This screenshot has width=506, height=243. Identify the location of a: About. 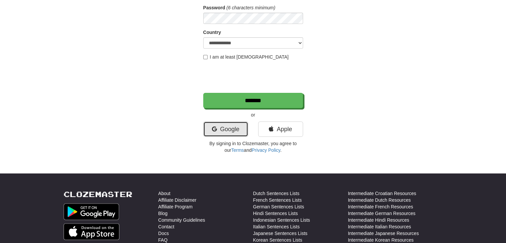
(164, 193).